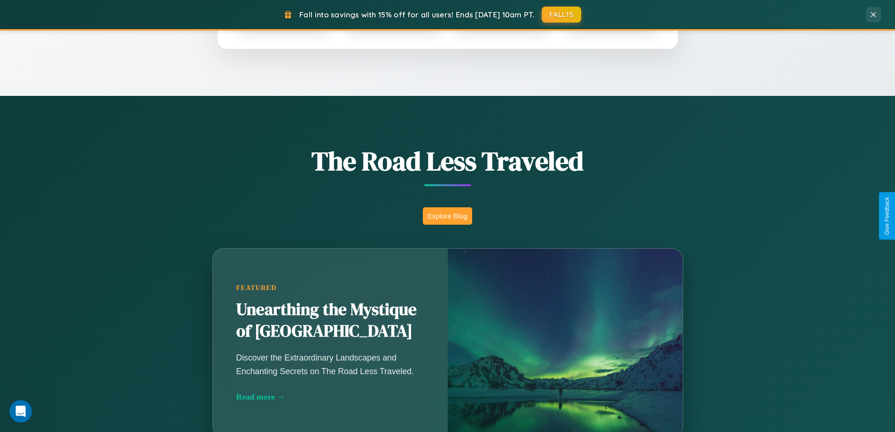 This screenshot has width=895, height=432. What do you see at coordinates (330, 397) in the screenshot?
I see `div: Read more →` at bounding box center [330, 397].